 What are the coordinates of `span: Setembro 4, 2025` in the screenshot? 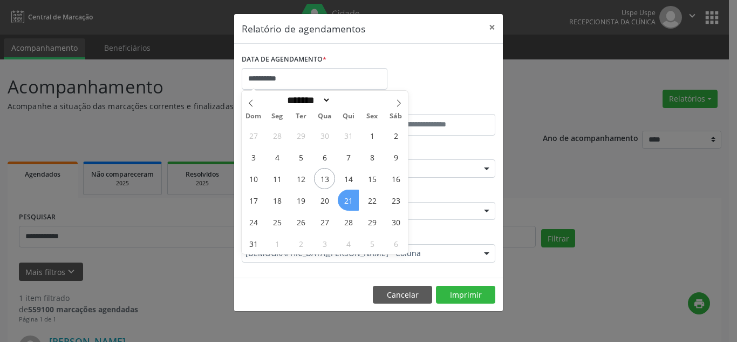 It's located at (348, 243).